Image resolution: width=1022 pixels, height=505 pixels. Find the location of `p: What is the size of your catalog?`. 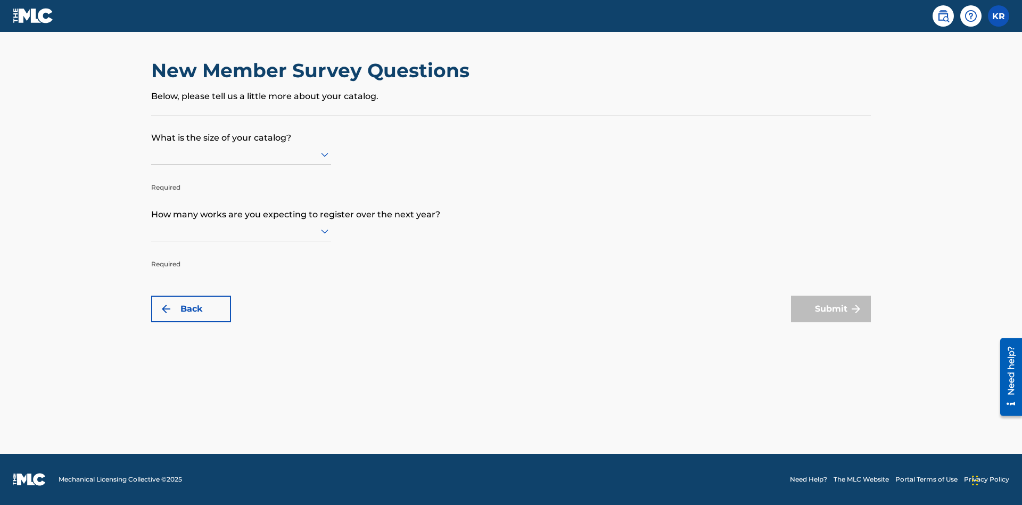

p: What is the size of your catalog? is located at coordinates (511, 130).